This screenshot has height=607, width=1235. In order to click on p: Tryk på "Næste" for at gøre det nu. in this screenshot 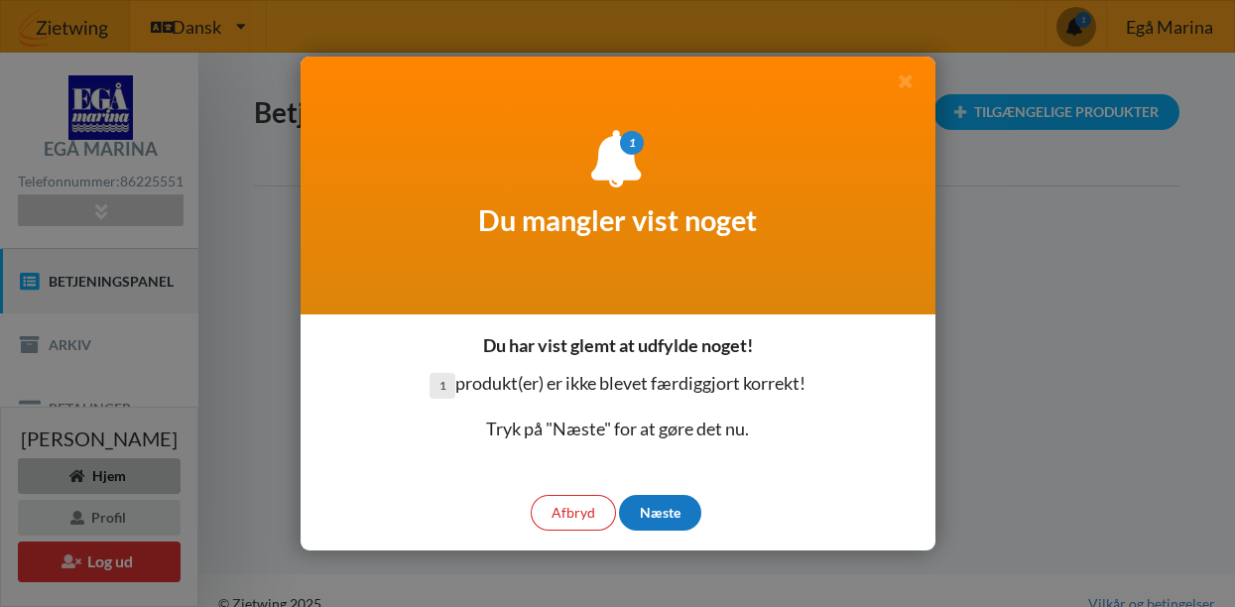, I will do `click(618, 430)`.